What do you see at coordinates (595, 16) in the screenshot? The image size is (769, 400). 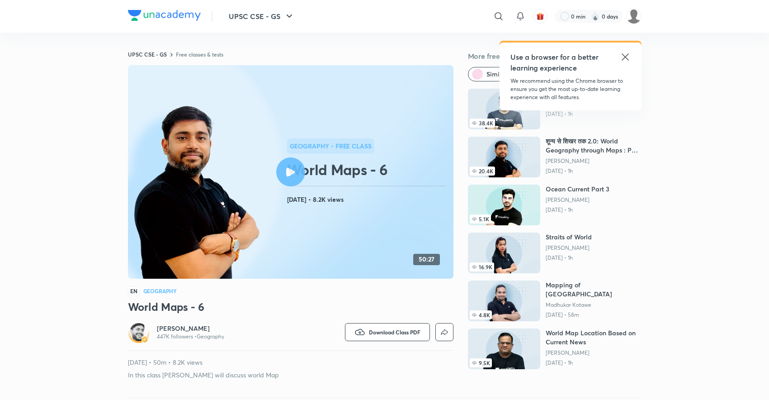 I see `img: streak` at bounding box center [595, 16].